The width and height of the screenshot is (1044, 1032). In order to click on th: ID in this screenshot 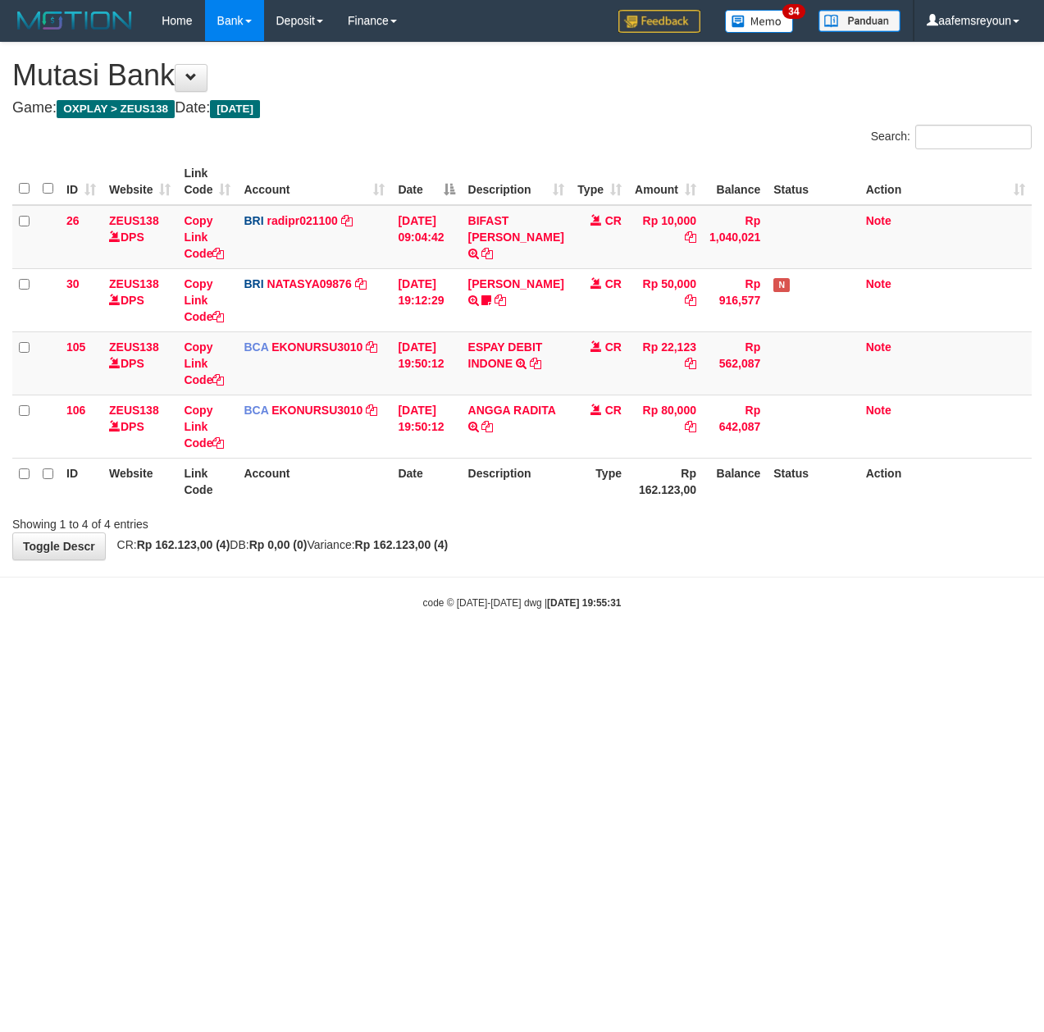, I will do `click(81, 481)`.